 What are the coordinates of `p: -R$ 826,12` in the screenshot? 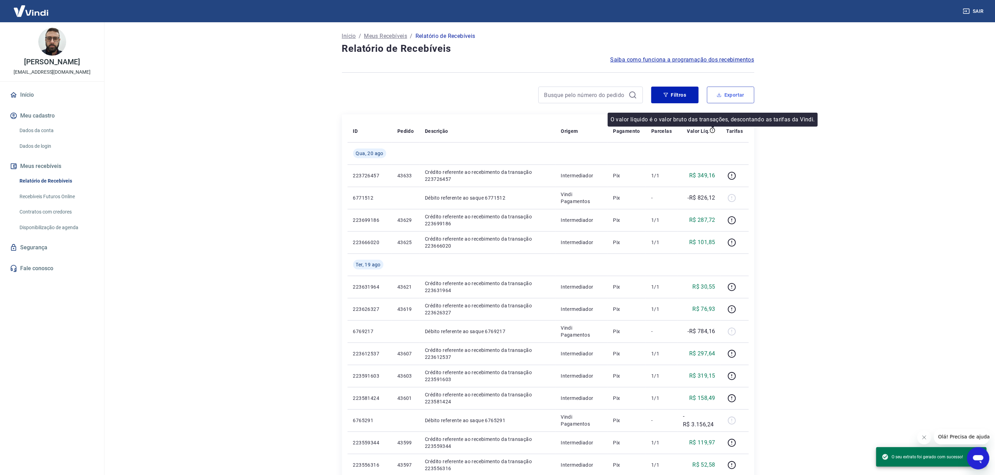 It's located at (701, 198).